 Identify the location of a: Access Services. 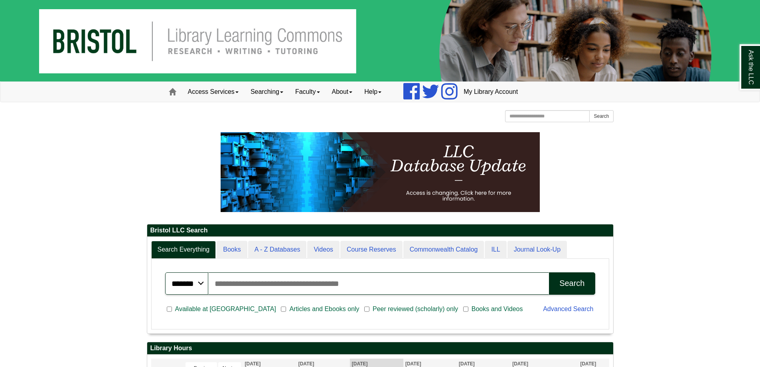
(213, 92).